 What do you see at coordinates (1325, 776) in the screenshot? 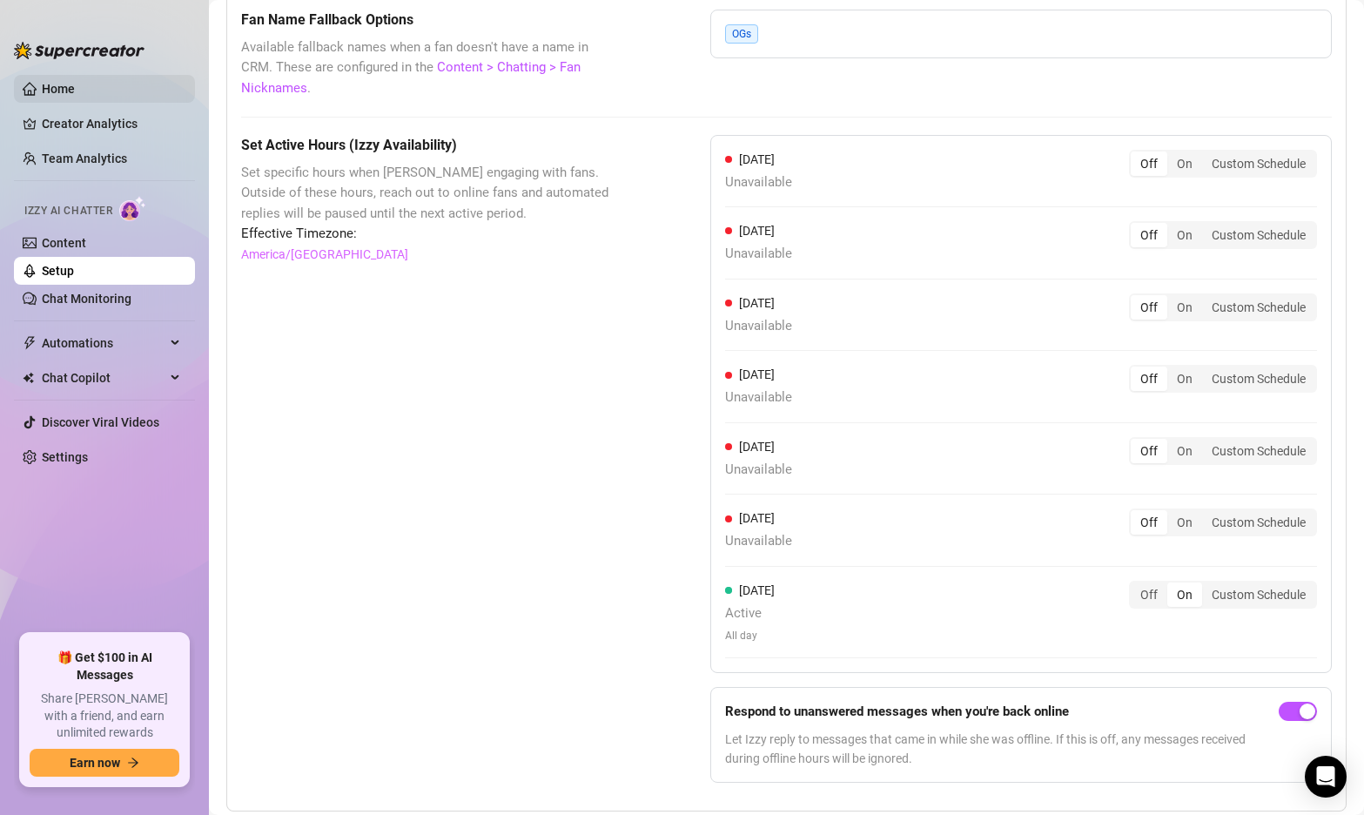
I see `div: Open Intercom Messenger` at bounding box center [1325, 776].